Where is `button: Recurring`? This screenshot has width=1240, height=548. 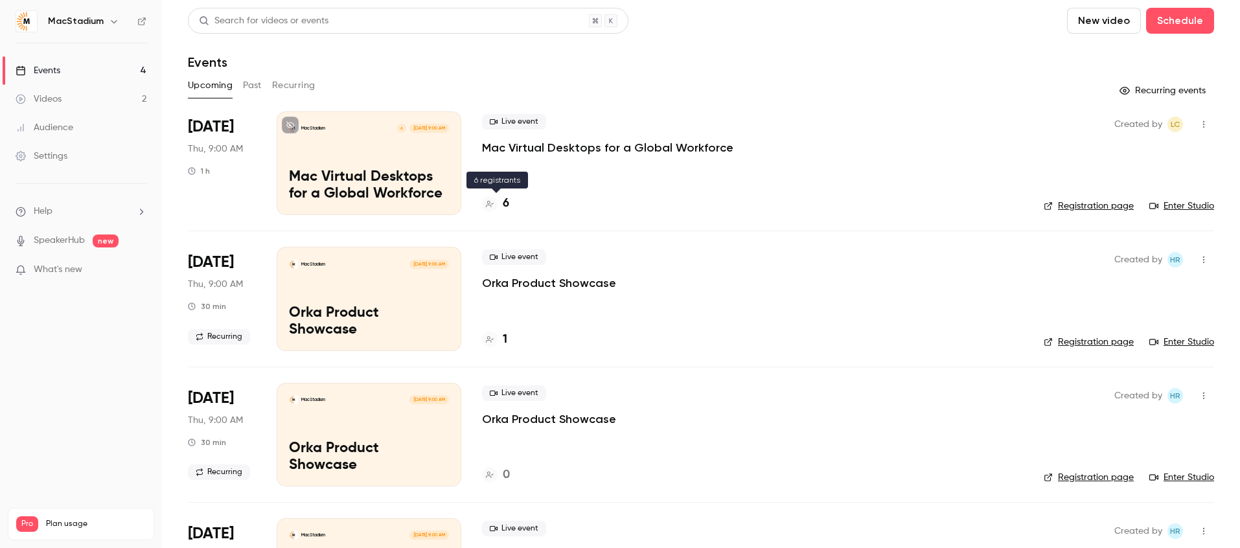 button: Recurring is located at coordinates (293, 86).